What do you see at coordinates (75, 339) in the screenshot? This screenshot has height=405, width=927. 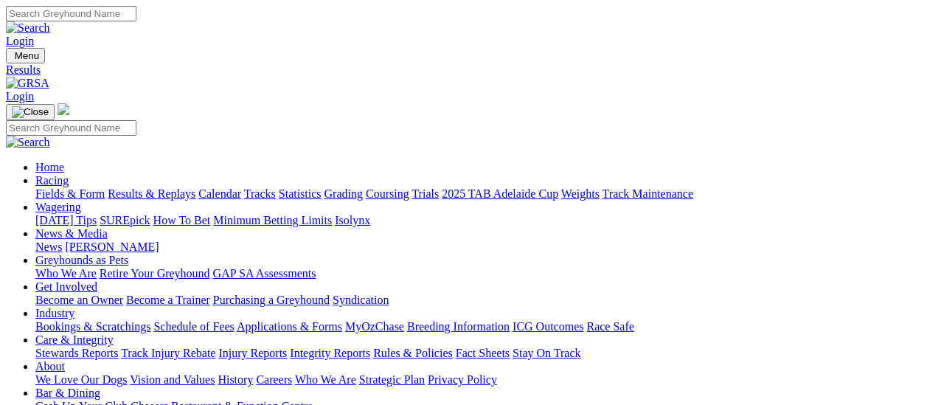 I see `a: Care & Integrity` at bounding box center [75, 339].